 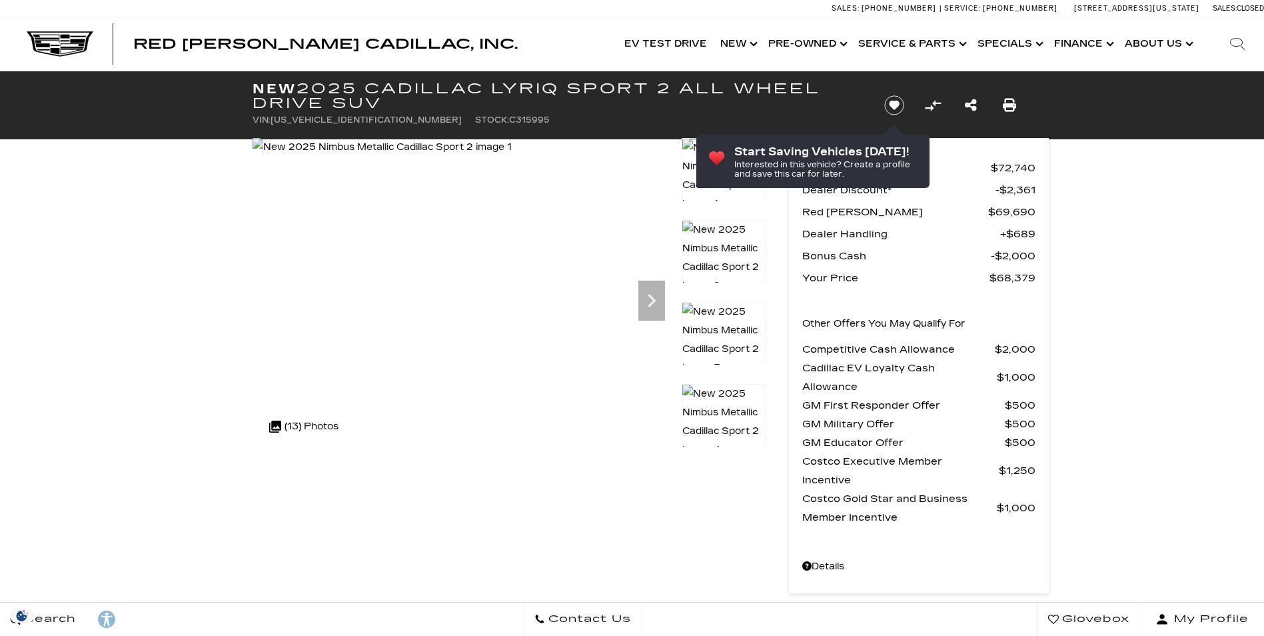 I want to click on a: About Us, so click(x=1157, y=44).